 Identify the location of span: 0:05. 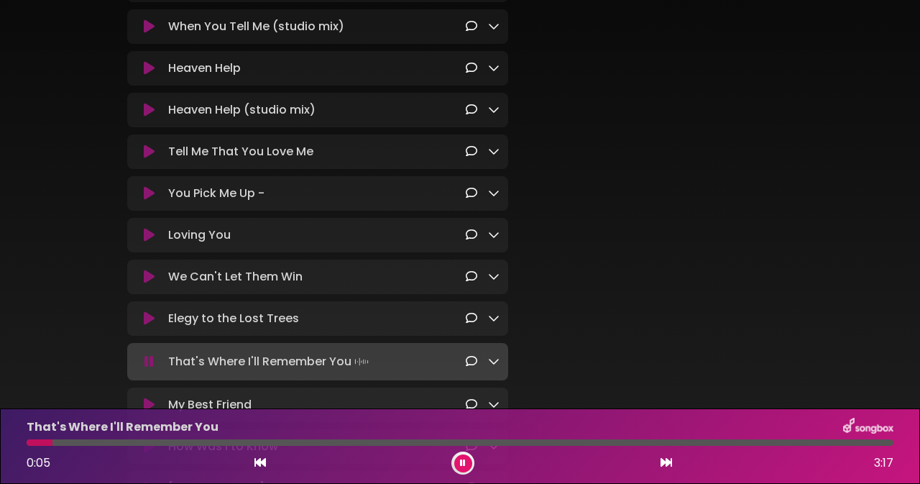
(38, 462).